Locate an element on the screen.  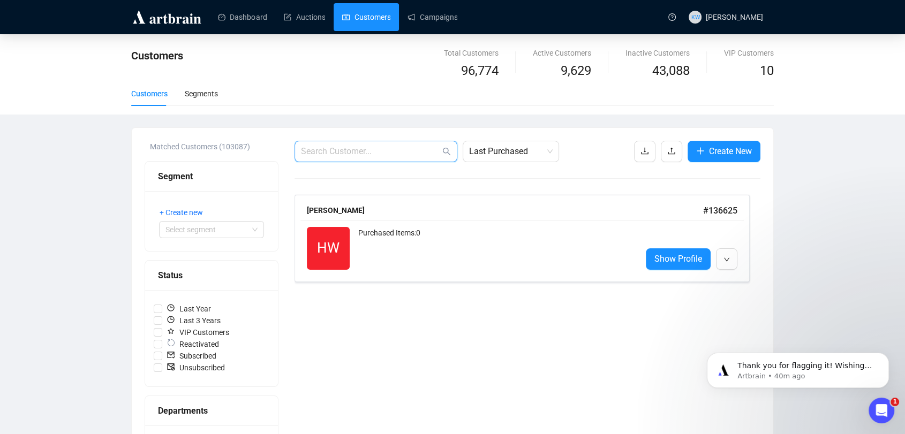
span: Unsubscribed is located at coordinates (195, 368).